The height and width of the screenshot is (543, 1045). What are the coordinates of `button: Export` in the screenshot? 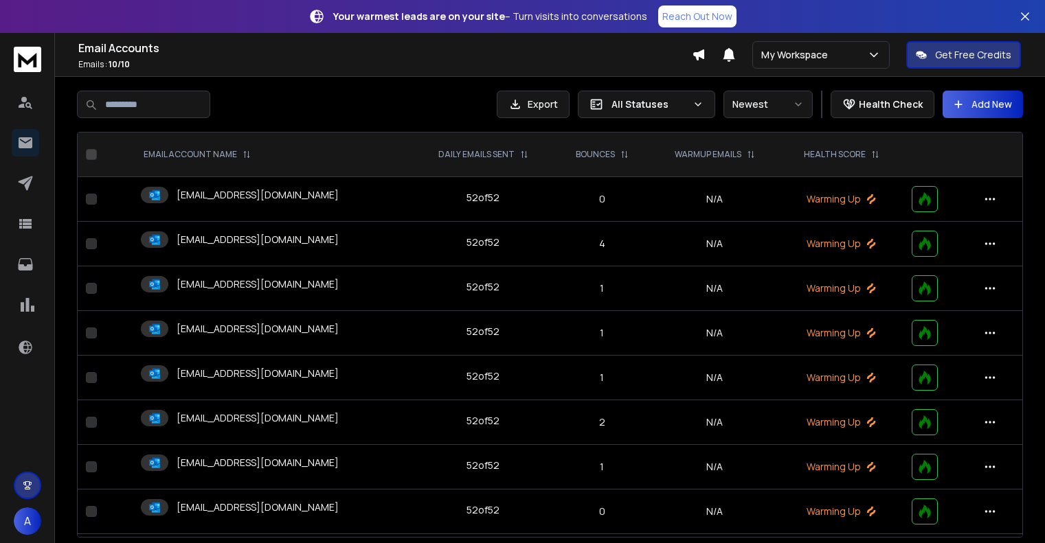 It's located at (533, 104).